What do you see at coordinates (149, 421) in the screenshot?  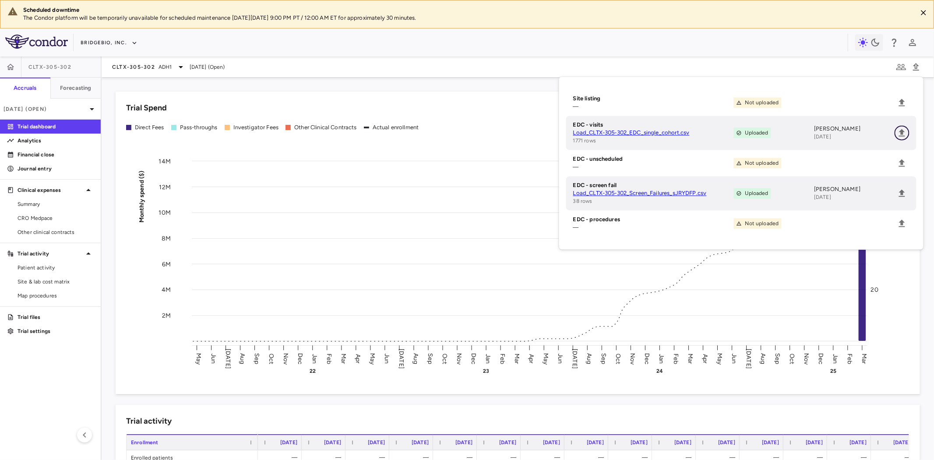 I see `h6: Trial activity` at bounding box center [149, 421].